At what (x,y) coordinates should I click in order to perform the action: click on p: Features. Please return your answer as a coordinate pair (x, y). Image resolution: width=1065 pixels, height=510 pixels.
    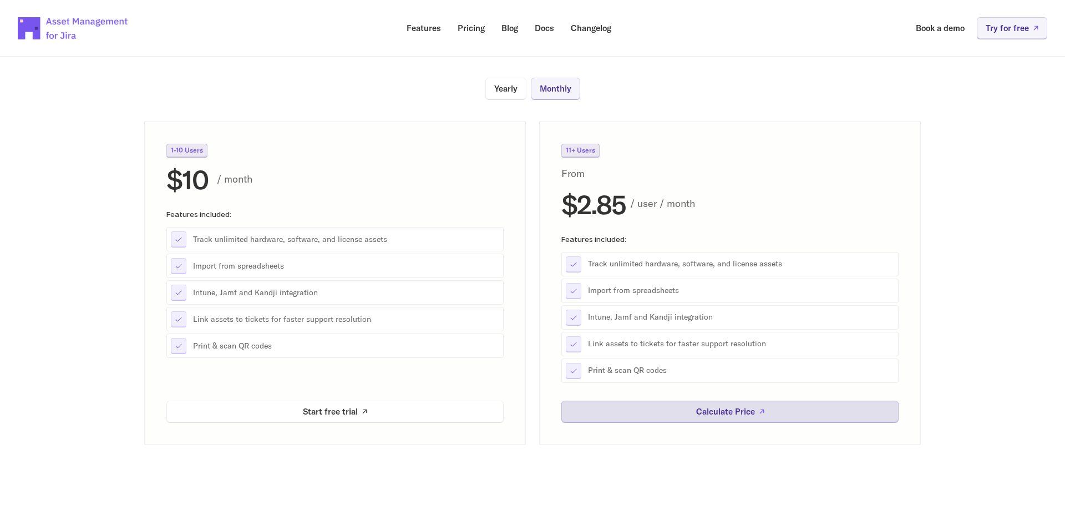
    Looking at the image, I should click on (424, 28).